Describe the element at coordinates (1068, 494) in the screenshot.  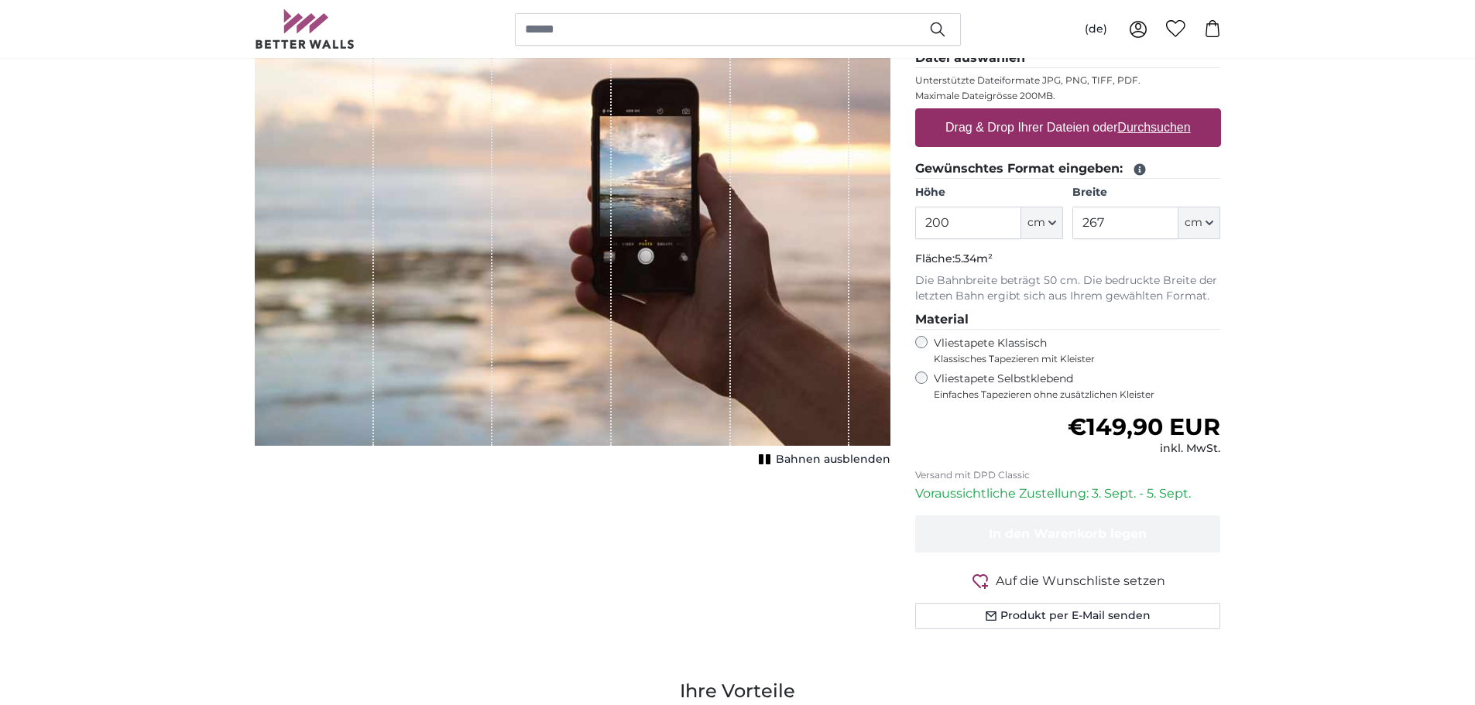
I see `p: Voraussichtliche Zustellung: 3. Sept. - 5. Sept.` at that location.